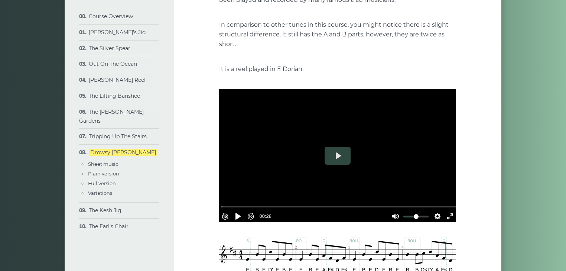 This screenshot has width=566, height=271. I want to click on a: Out On The Ocean, so click(113, 64).